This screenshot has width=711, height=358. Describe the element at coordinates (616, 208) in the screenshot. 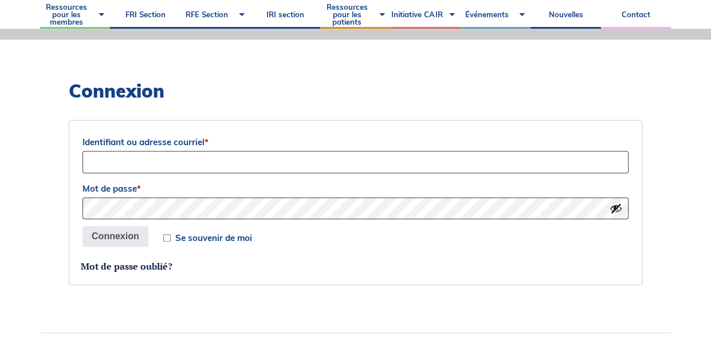

I see `button: Afficher le mot de passe` at that location.